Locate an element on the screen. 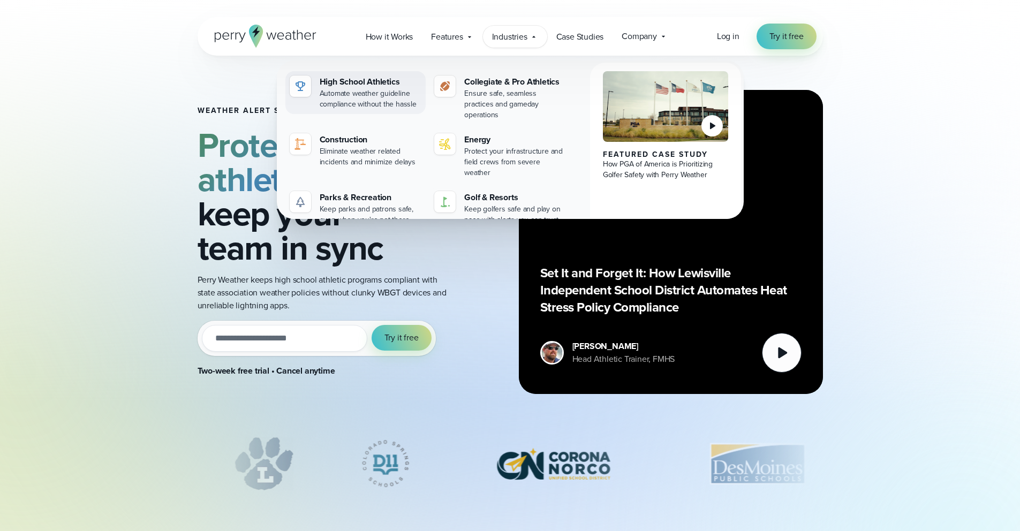 The width and height of the screenshot is (1020, 531). a: Collegiate & Pro Athletics Ensure safe, seamless practices and gameday operations is located at coordinates (500, 98).